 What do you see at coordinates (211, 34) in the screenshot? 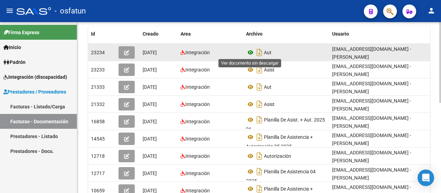
I see `datatable-header-cell: Area` at bounding box center [211, 34].